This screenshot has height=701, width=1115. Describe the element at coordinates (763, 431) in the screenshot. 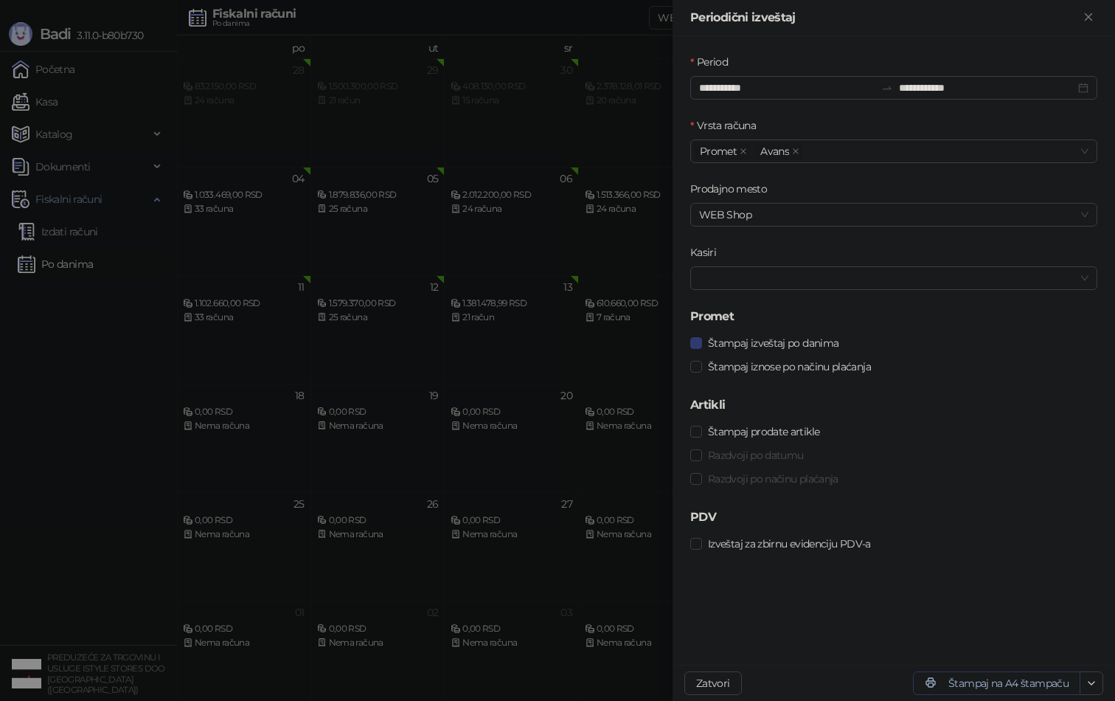

I see `span: Štampaj prodate artikle` at that location.